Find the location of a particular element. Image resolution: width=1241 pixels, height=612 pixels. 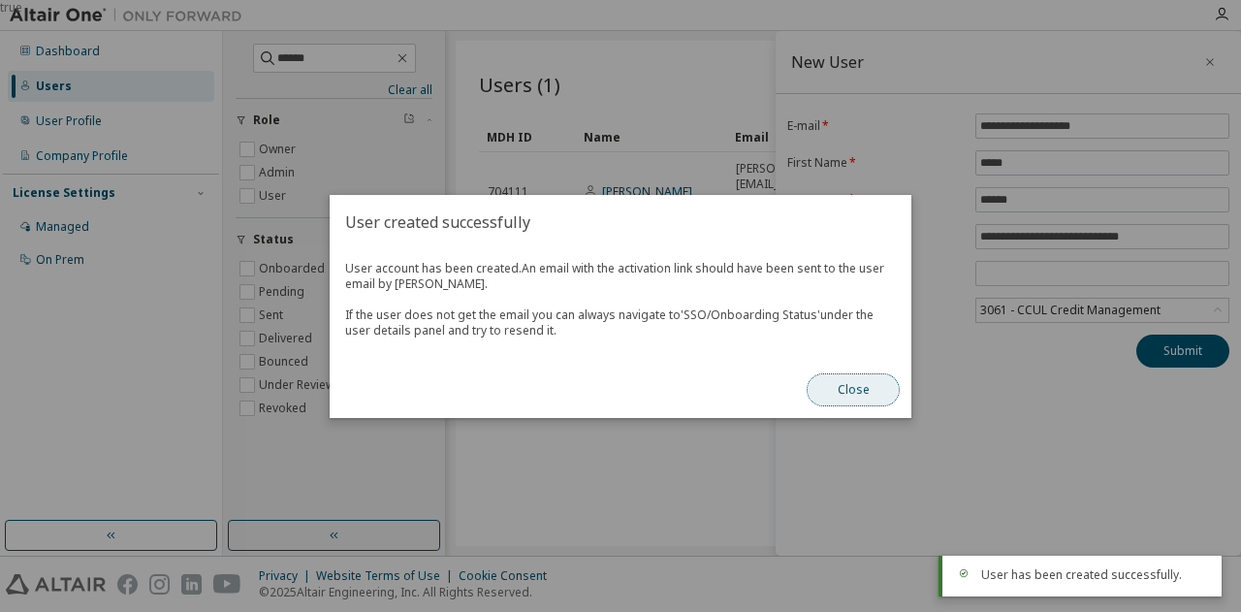

button: Close is located at coordinates (853, 390).